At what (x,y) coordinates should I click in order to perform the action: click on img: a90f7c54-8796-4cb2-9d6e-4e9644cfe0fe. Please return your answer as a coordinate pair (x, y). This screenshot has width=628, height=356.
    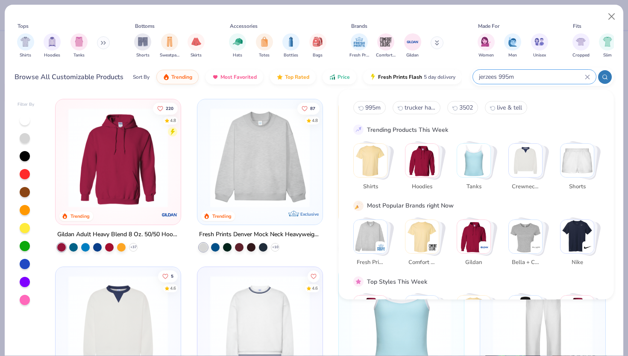
    Looking at the image, I should click on (368, 157).